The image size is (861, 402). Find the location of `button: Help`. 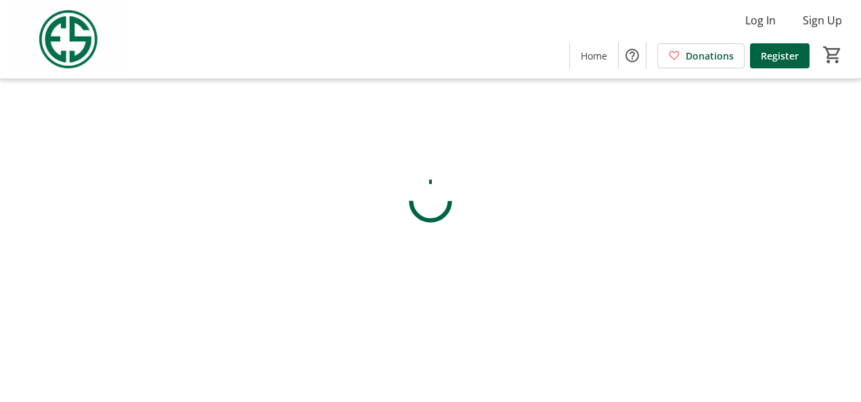

button: Help is located at coordinates (632, 55).